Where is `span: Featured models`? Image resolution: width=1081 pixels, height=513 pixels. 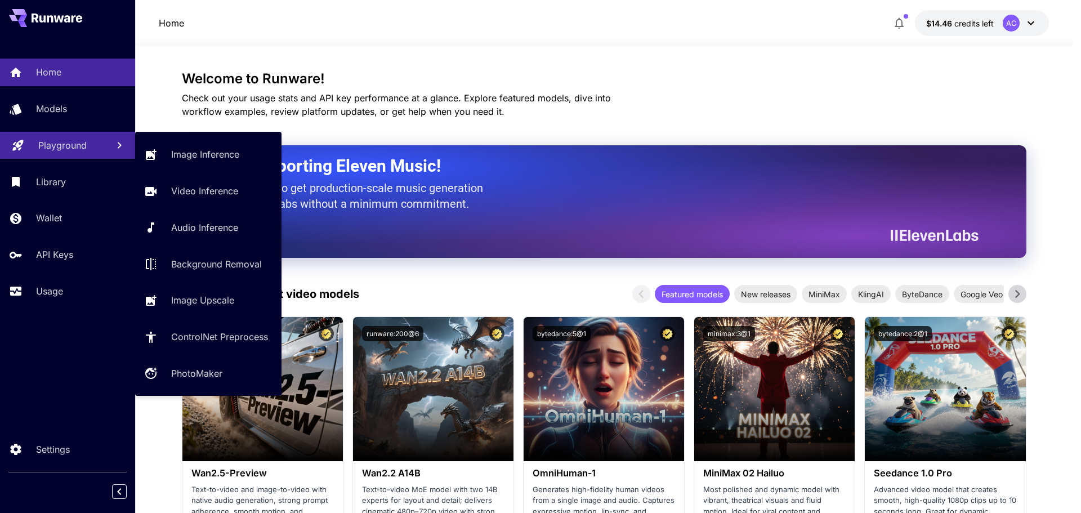 span: Featured models is located at coordinates (692, 294).